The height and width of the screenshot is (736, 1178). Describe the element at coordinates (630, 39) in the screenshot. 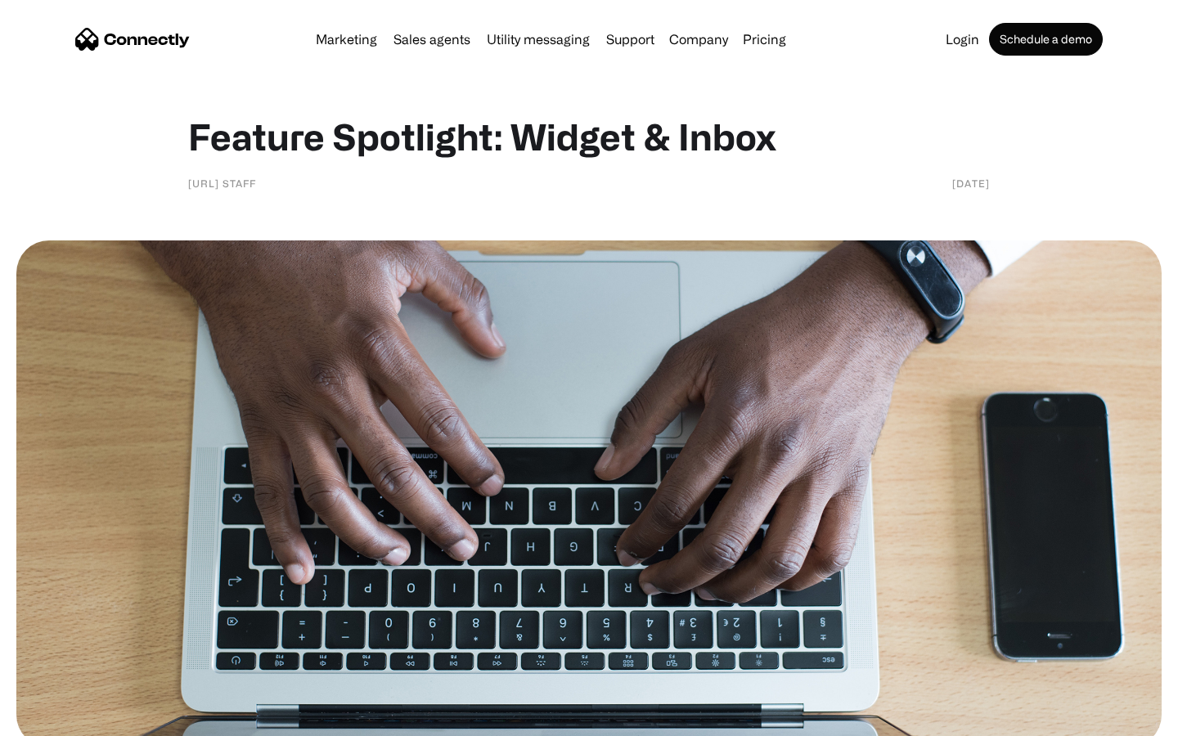

I see `a: Support` at that location.